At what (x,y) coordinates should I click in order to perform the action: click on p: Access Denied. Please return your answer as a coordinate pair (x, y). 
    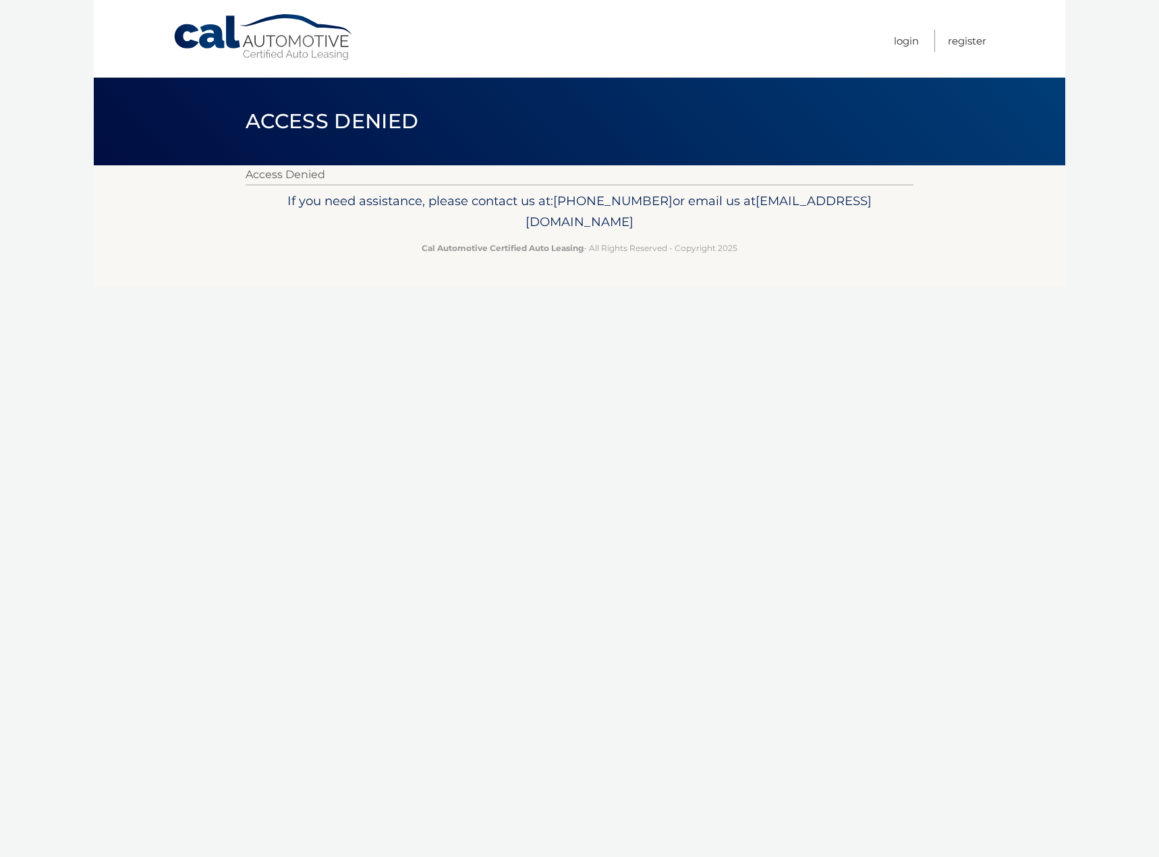
    Looking at the image, I should click on (579, 175).